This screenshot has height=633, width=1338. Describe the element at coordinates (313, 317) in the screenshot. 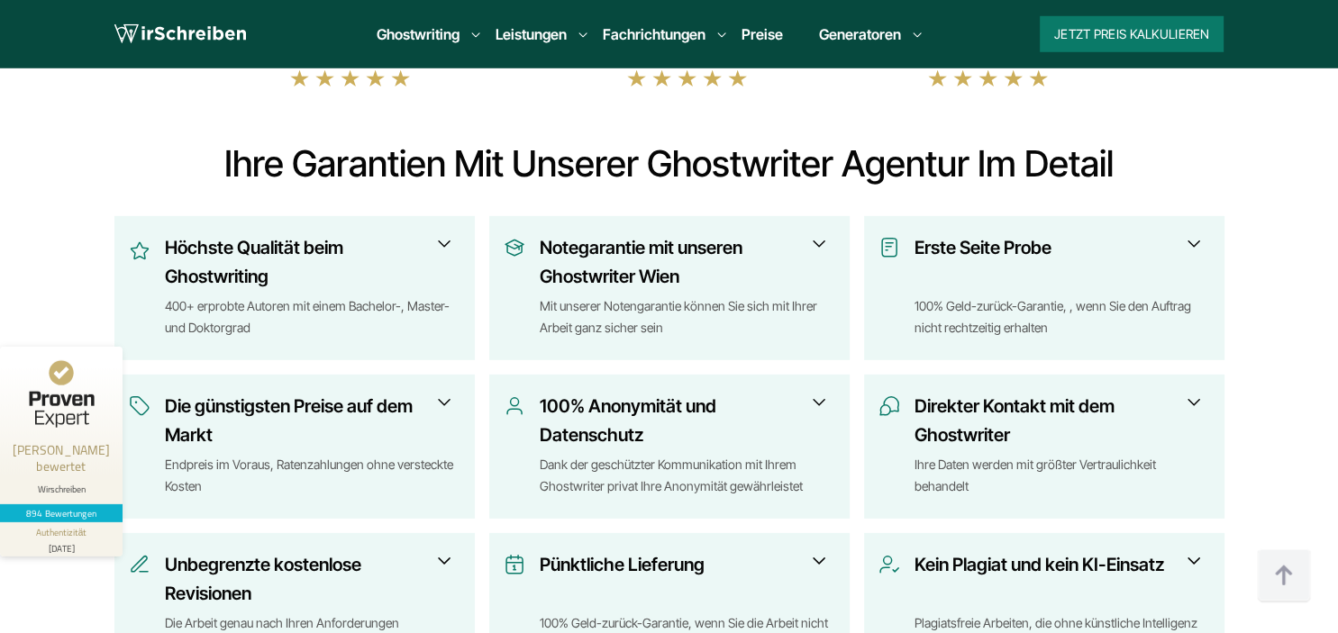

I see `div: 400+ erprobte Autoren mit einem Bachelor-, Master- und Doktorgrad` at that location.